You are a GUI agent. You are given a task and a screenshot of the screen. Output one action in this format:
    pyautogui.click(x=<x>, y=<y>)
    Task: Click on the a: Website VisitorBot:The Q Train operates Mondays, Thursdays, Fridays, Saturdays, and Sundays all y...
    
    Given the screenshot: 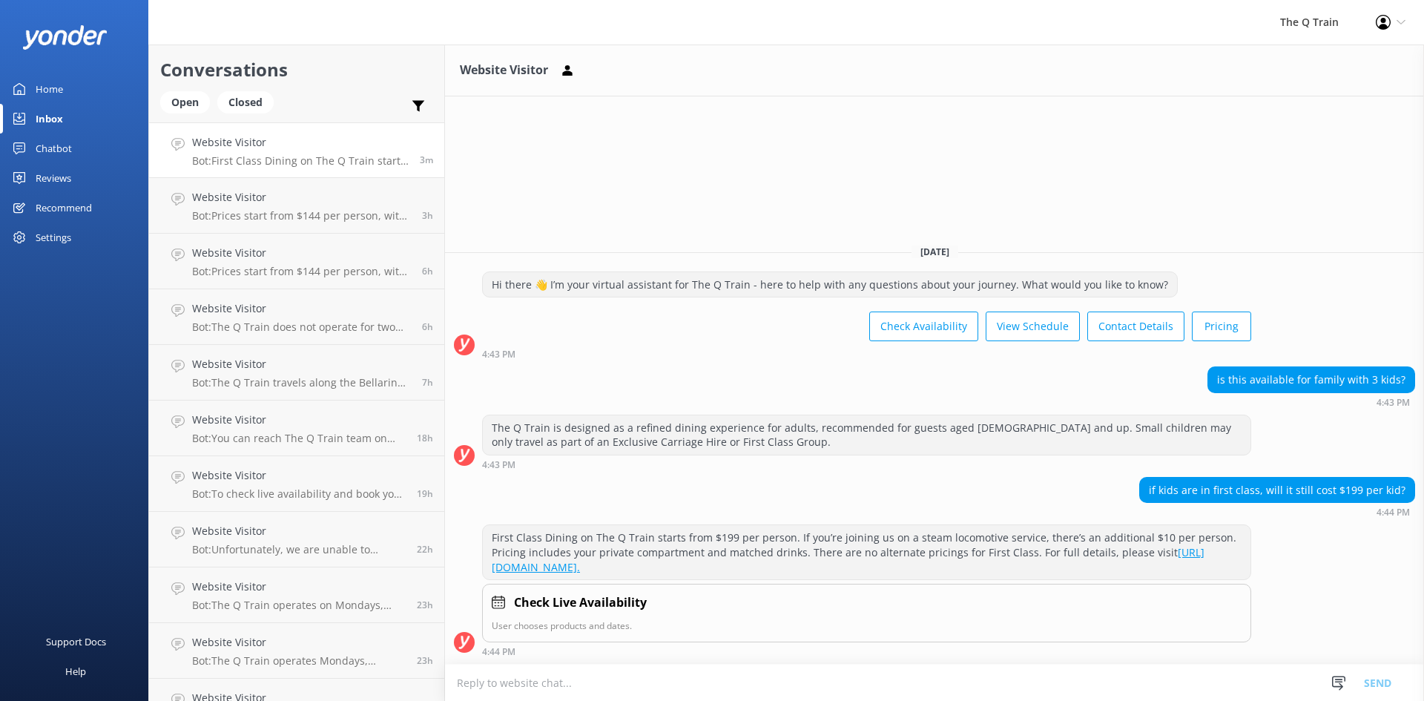 What is the action you would take?
    pyautogui.click(x=297, y=651)
    